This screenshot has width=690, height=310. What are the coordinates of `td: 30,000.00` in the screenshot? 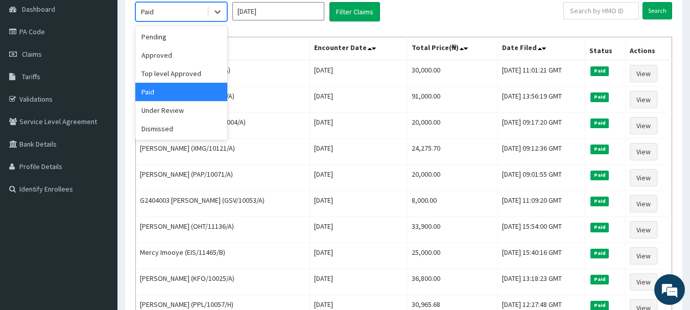 It's located at (453, 74).